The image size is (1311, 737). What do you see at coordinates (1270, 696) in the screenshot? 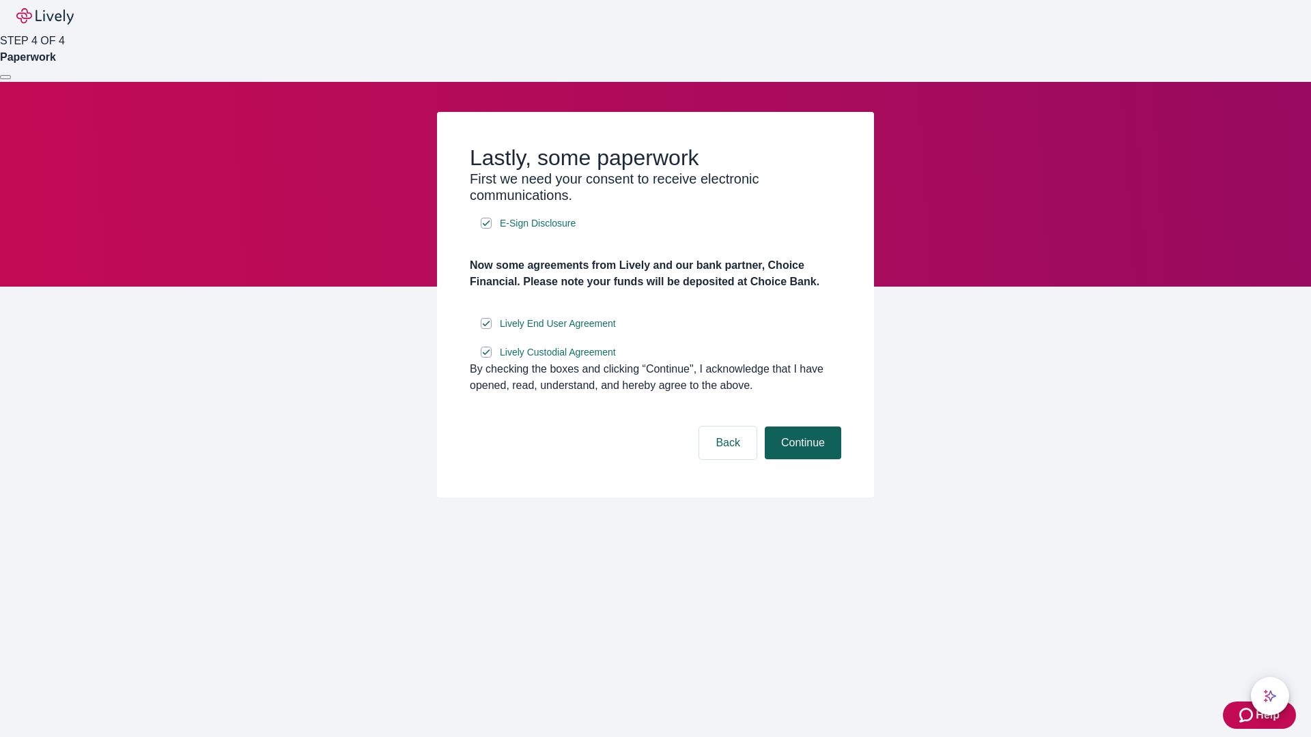
I see `button: chat` at bounding box center [1270, 696].